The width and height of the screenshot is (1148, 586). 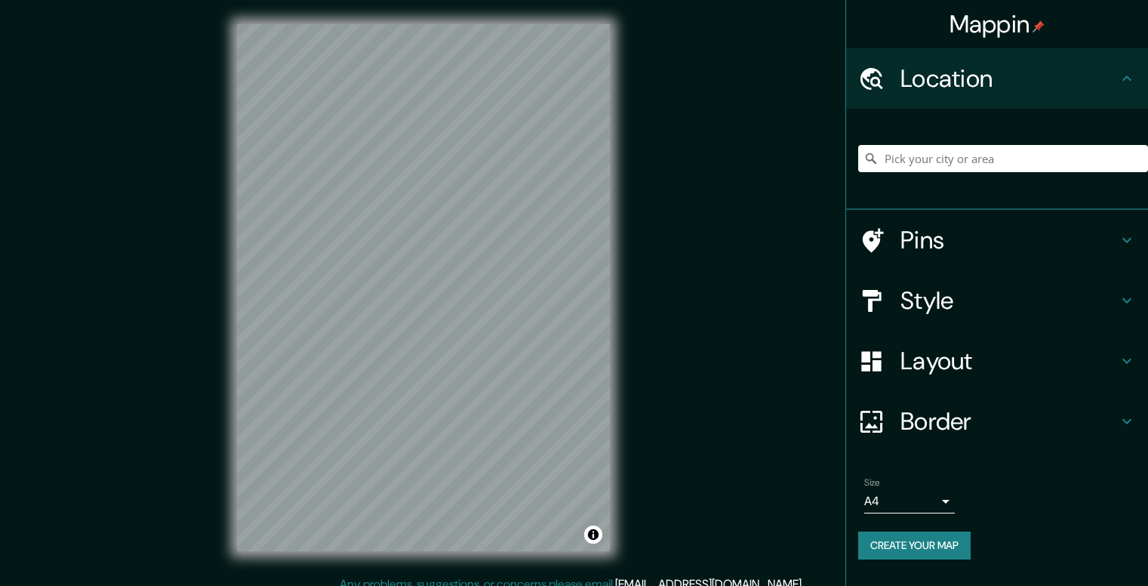 I want to click on h4: Pins, so click(x=1009, y=240).